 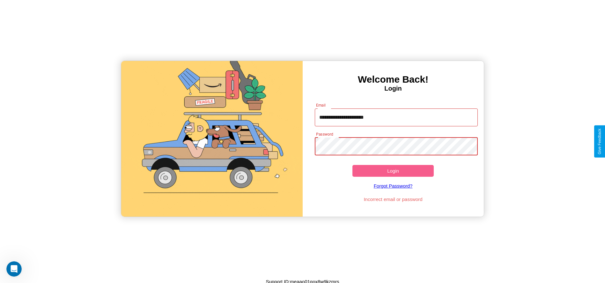 I want to click on div: Give Feedback, so click(x=599, y=141).